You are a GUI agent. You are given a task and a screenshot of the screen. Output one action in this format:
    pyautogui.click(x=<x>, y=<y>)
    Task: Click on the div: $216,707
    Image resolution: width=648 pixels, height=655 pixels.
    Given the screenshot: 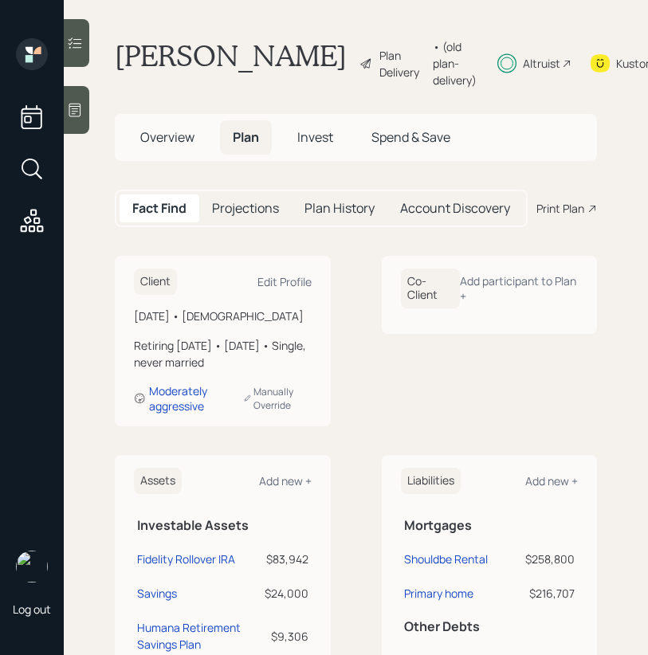 What is the action you would take?
    pyautogui.click(x=550, y=593)
    